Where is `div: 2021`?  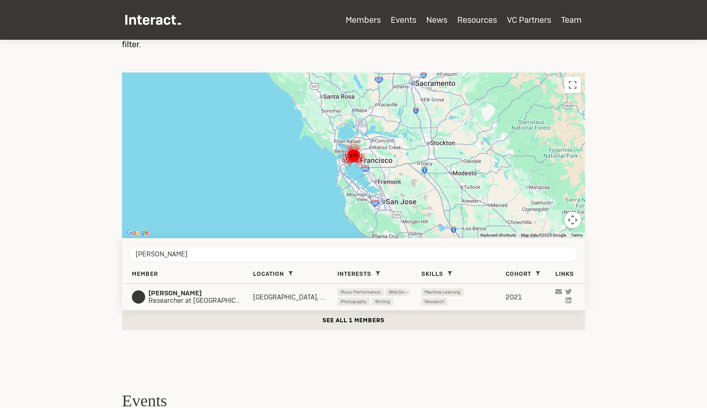
div: 2021 is located at coordinates (531, 297).